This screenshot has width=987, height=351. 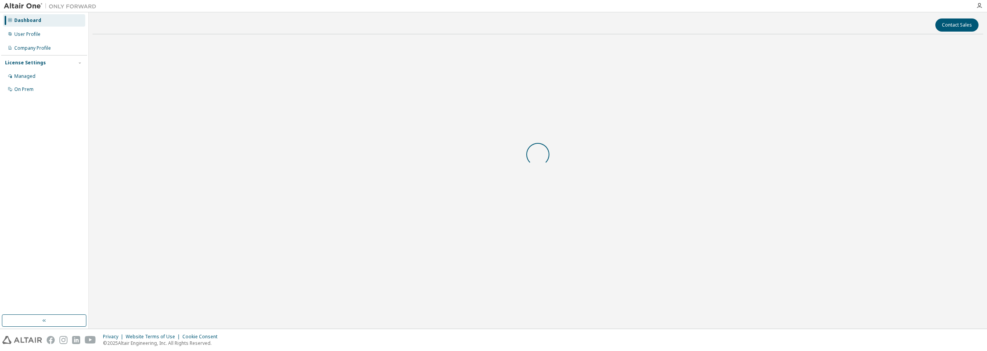 What do you see at coordinates (32, 48) in the screenshot?
I see `div: Company Profile` at bounding box center [32, 48].